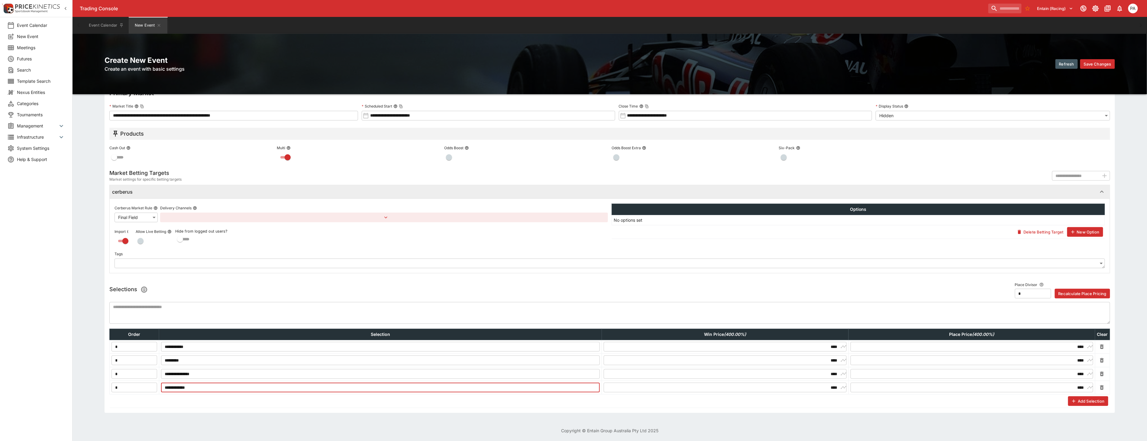 This screenshot has width=1147, height=441. Describe the element at coordinates (395, 106) in the screenshot. I see `button: Scheduled StartCopy To Clipboard` at that location.